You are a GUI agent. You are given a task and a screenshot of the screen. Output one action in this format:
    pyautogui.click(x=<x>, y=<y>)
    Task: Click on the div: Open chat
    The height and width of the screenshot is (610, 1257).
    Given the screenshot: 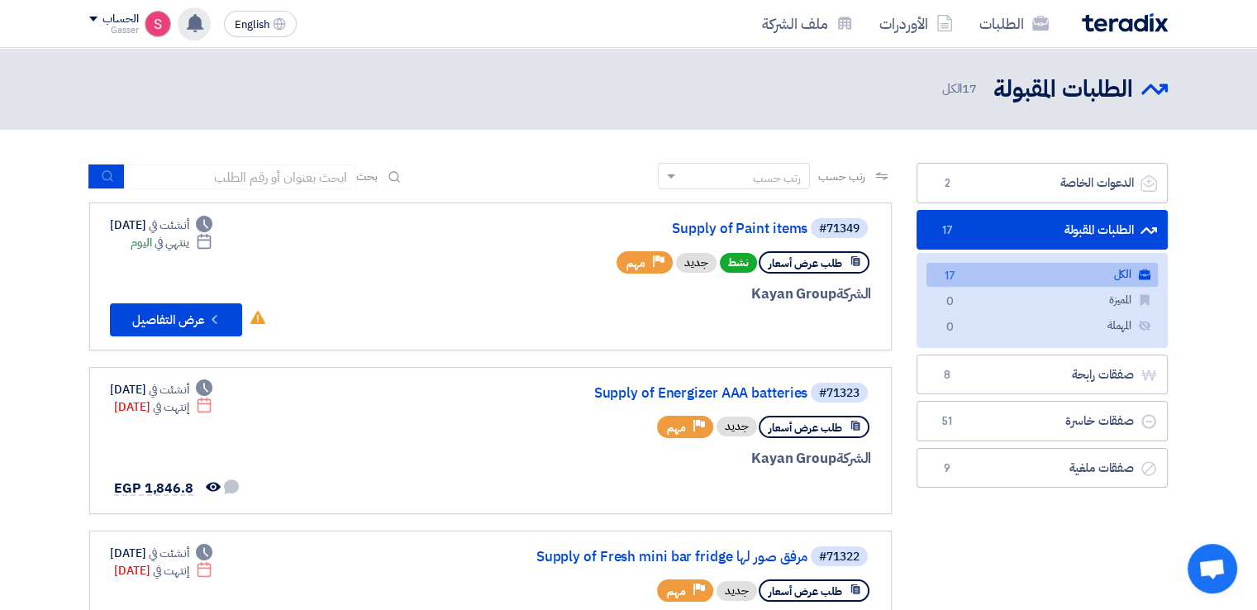 What is the action you would take?
    pyautogui.click(x=1213, y=569)
    